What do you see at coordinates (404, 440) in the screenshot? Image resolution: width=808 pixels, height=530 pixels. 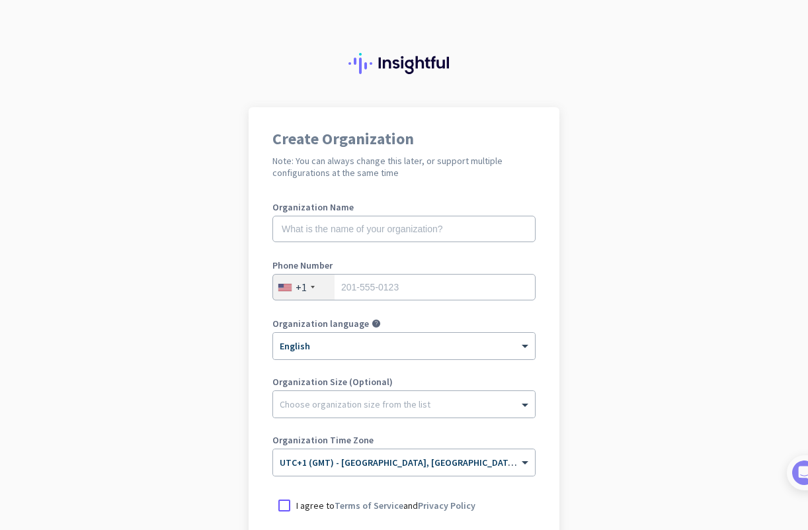 I see `label: Organization Time Zone` at bounding box center [404, 440].